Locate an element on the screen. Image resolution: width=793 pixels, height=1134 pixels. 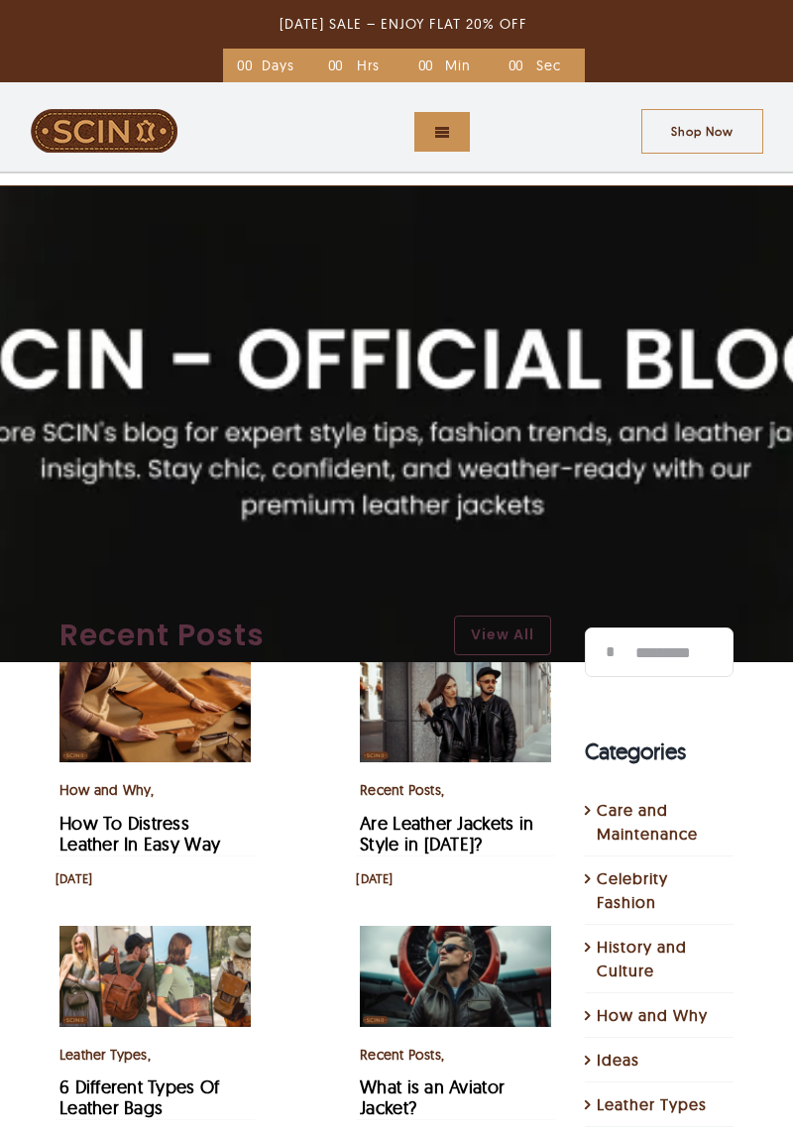
a: History and Culture is located at coordinates (660, 959).